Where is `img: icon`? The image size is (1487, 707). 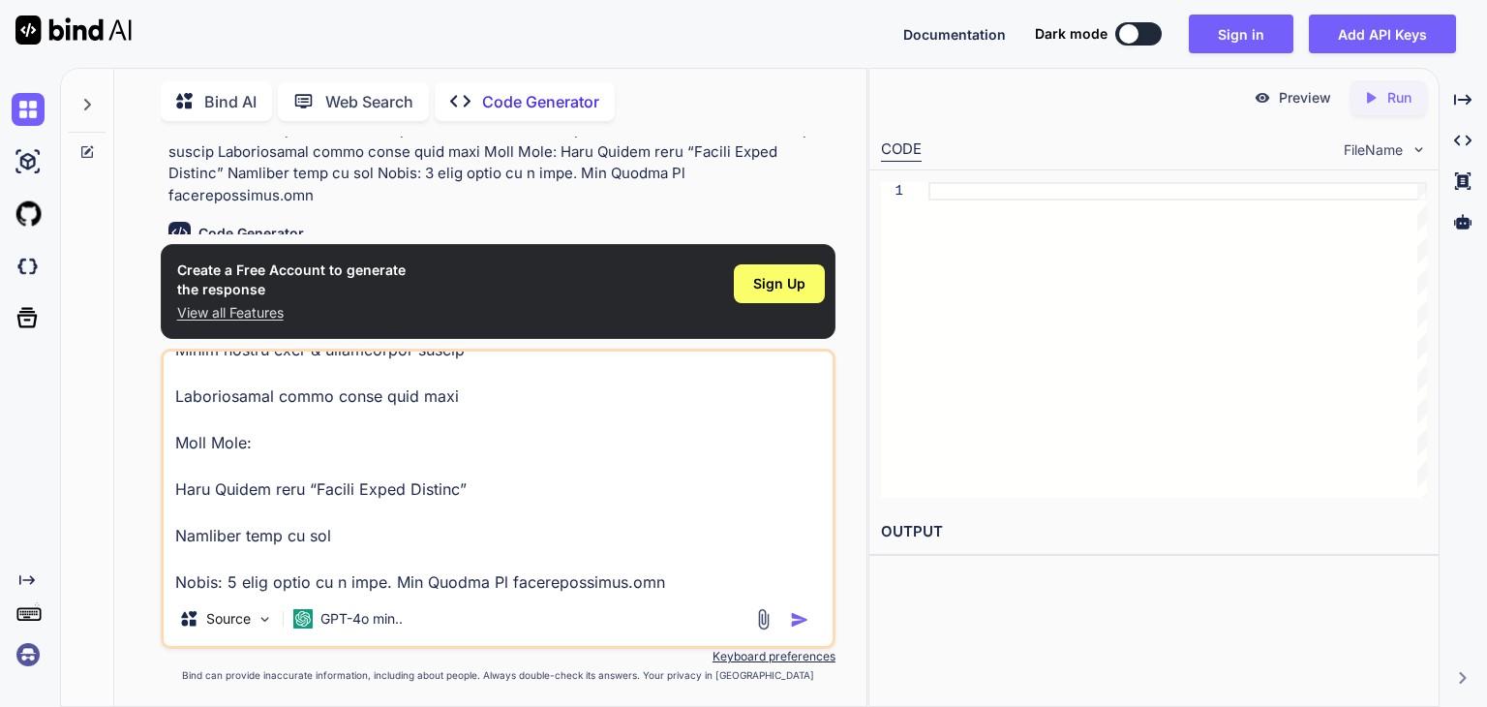 img: icon is located at coordinates (800, 620).